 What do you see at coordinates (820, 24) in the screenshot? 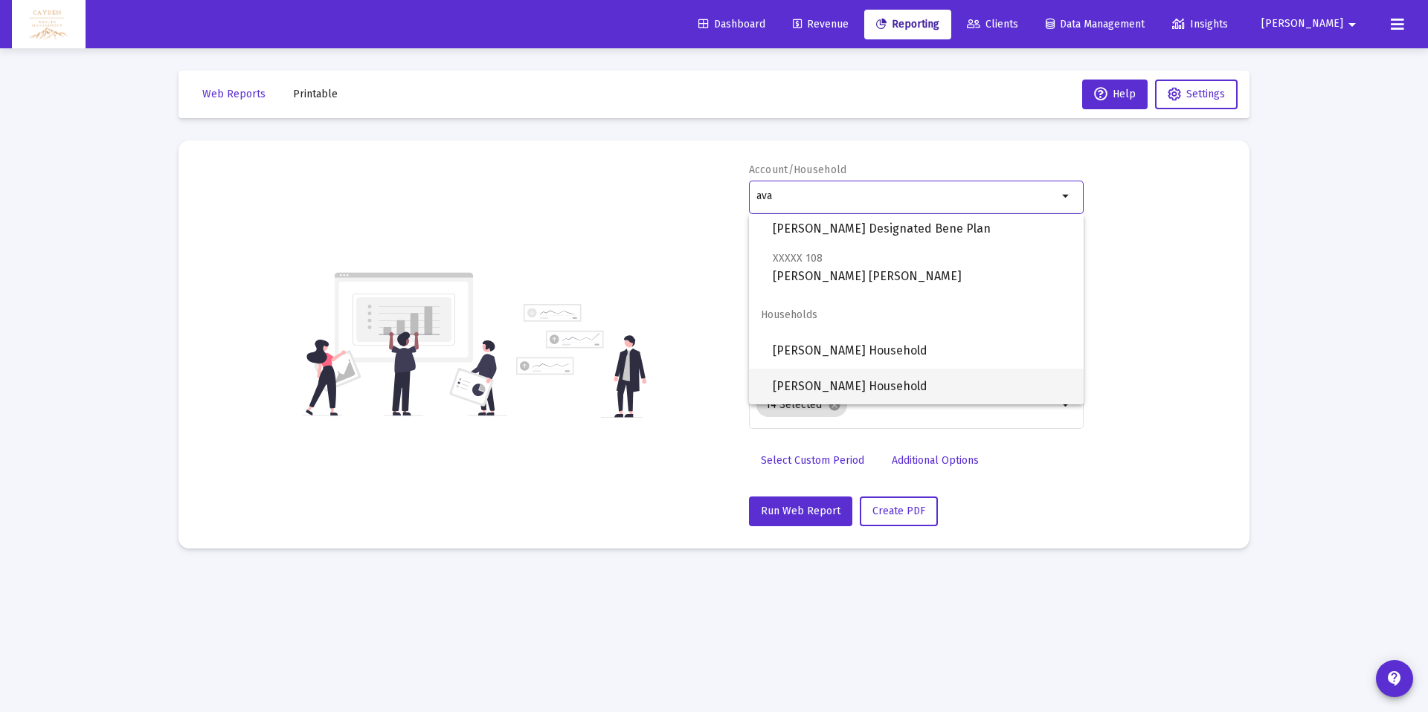
I see `span: Revenue` at bounding box center [820, 24].